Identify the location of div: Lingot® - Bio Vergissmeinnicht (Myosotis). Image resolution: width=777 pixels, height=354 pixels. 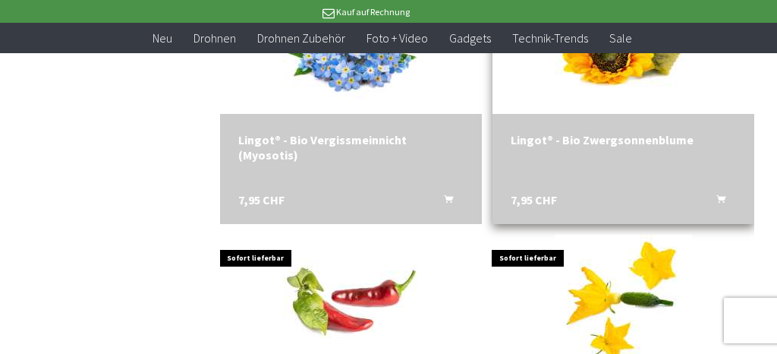
(351, 147).